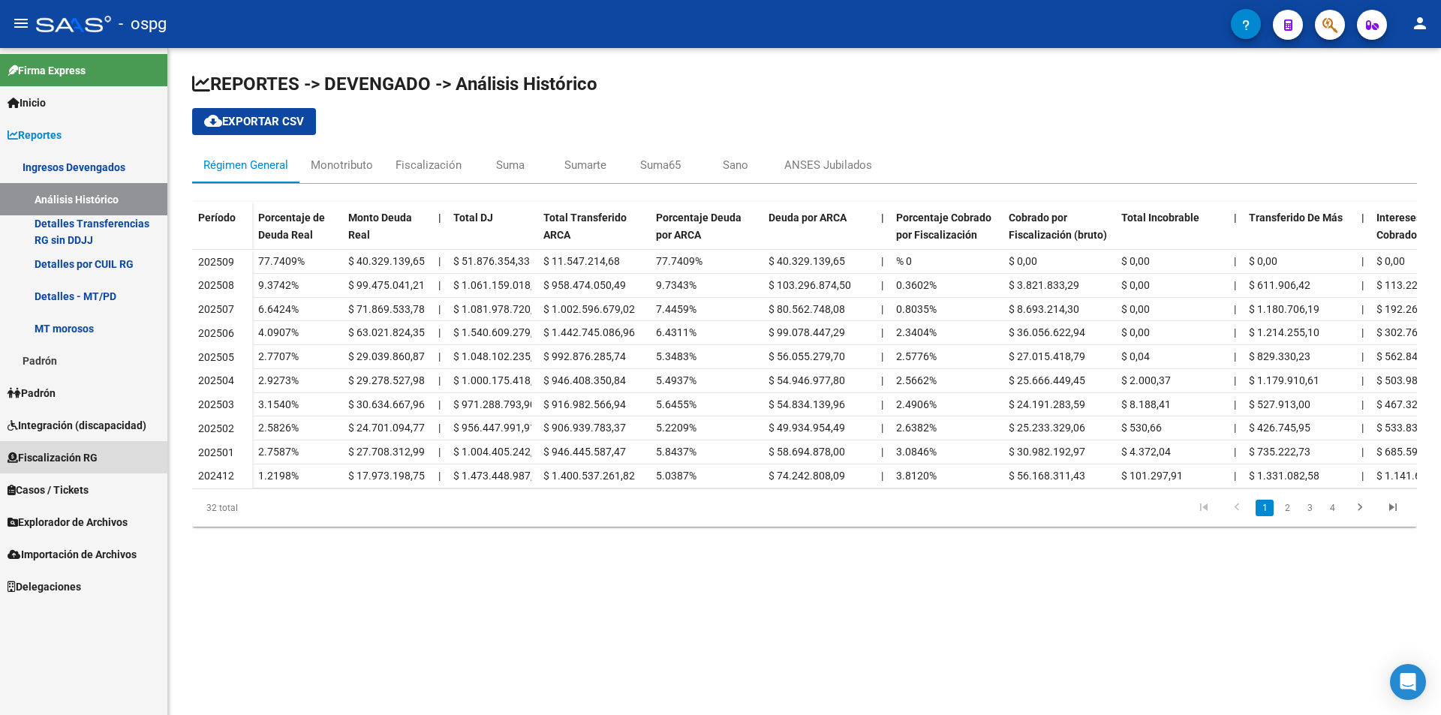  What do you see at coordinates (1408, 682) in the screenshot?
I see `div: Open Intercom Messenger` at bounding box center [1408, 682].